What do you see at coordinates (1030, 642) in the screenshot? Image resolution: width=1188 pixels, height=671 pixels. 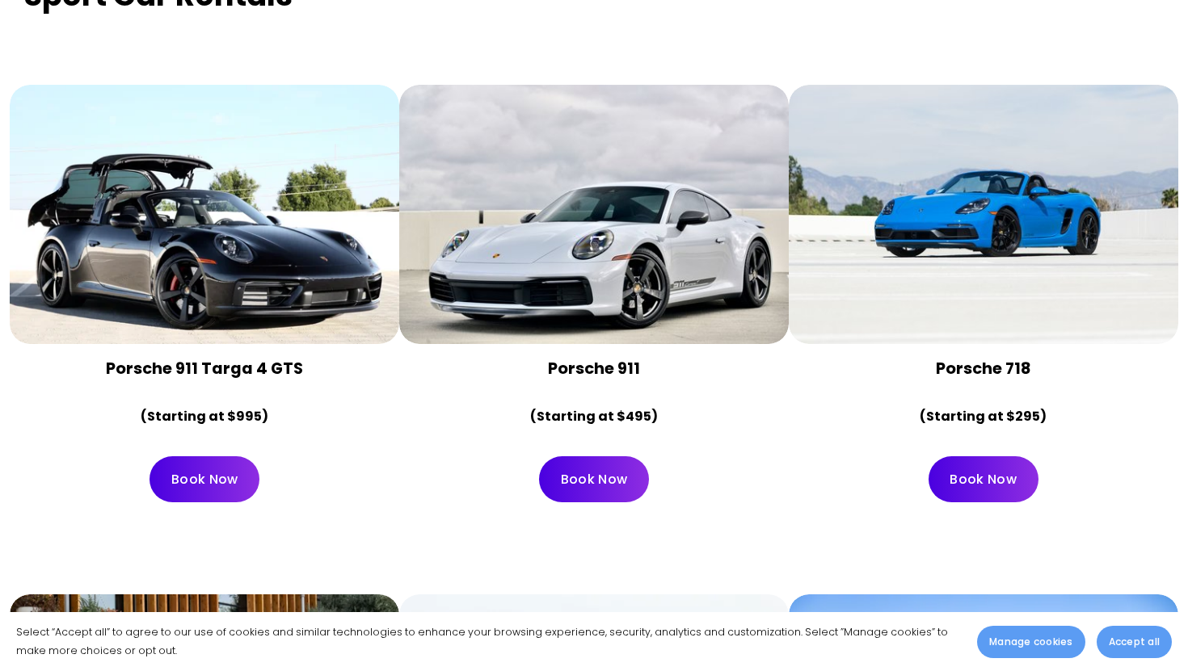 I see `button: Manage cookies` at bounding box center [1030, 642].